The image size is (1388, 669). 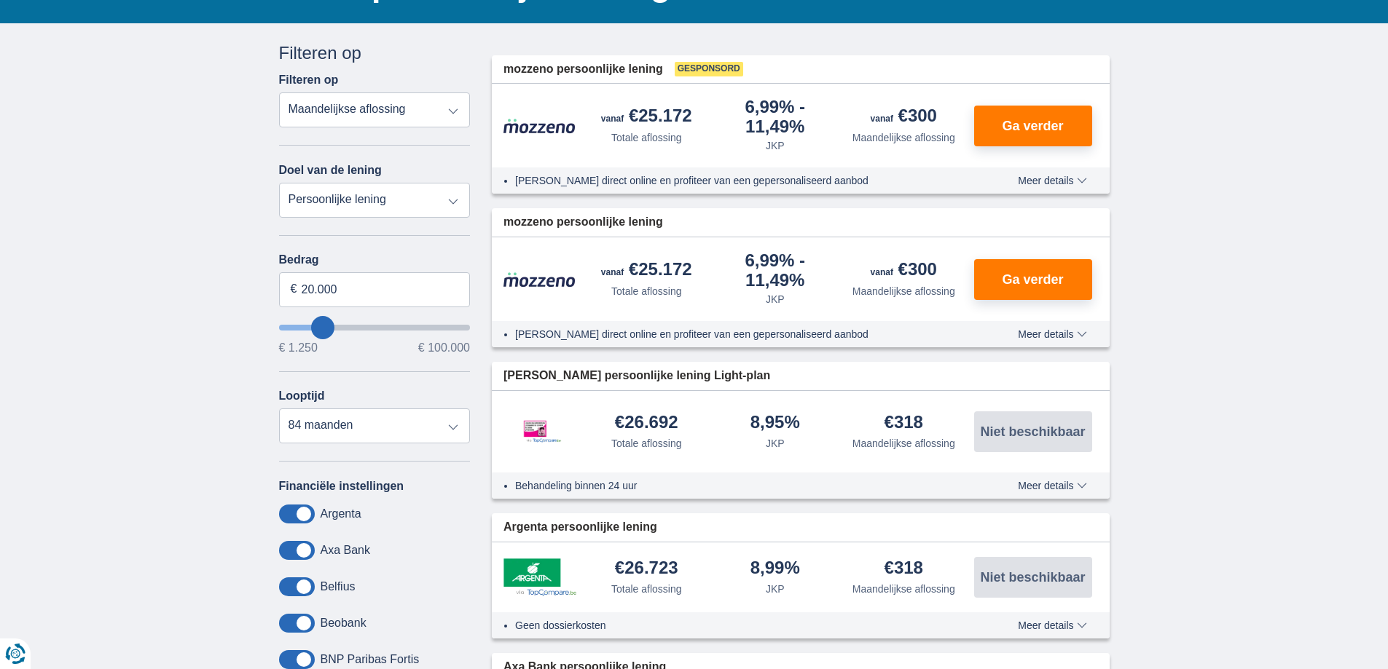 I want to click on div: €26.723, so click(x=646, y=569).